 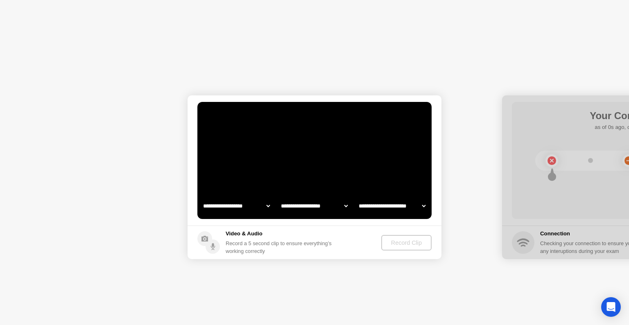 I want to click on select: Available microphones, so click(x=392, y=206).